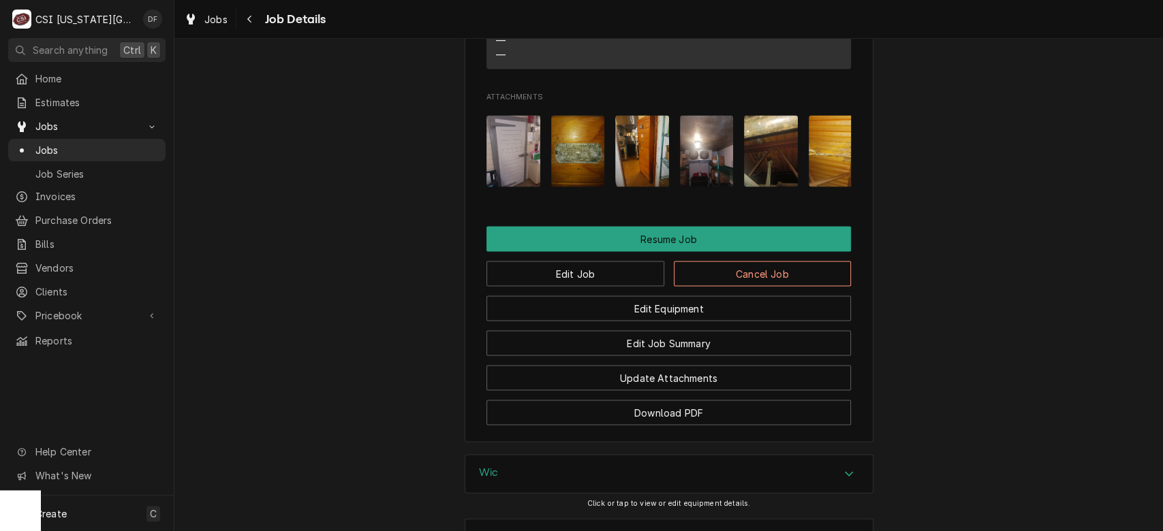 The width and height of the screenshot is (1163, 531). I want to click on a: Job Series, so click(86, 174).